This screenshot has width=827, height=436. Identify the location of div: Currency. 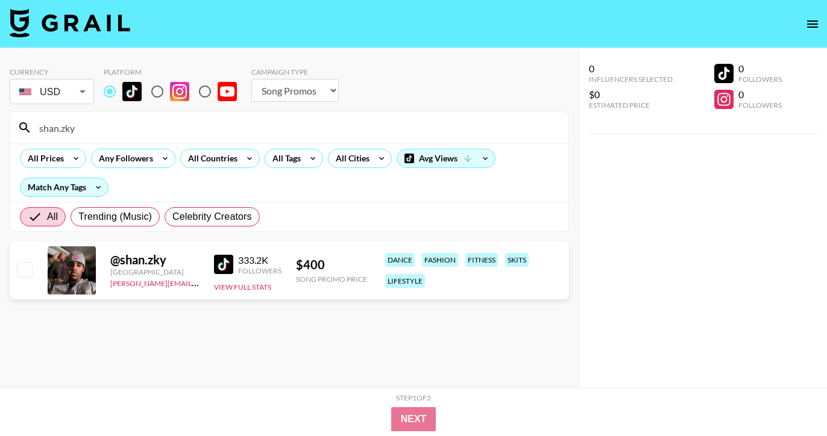
(52, 72).